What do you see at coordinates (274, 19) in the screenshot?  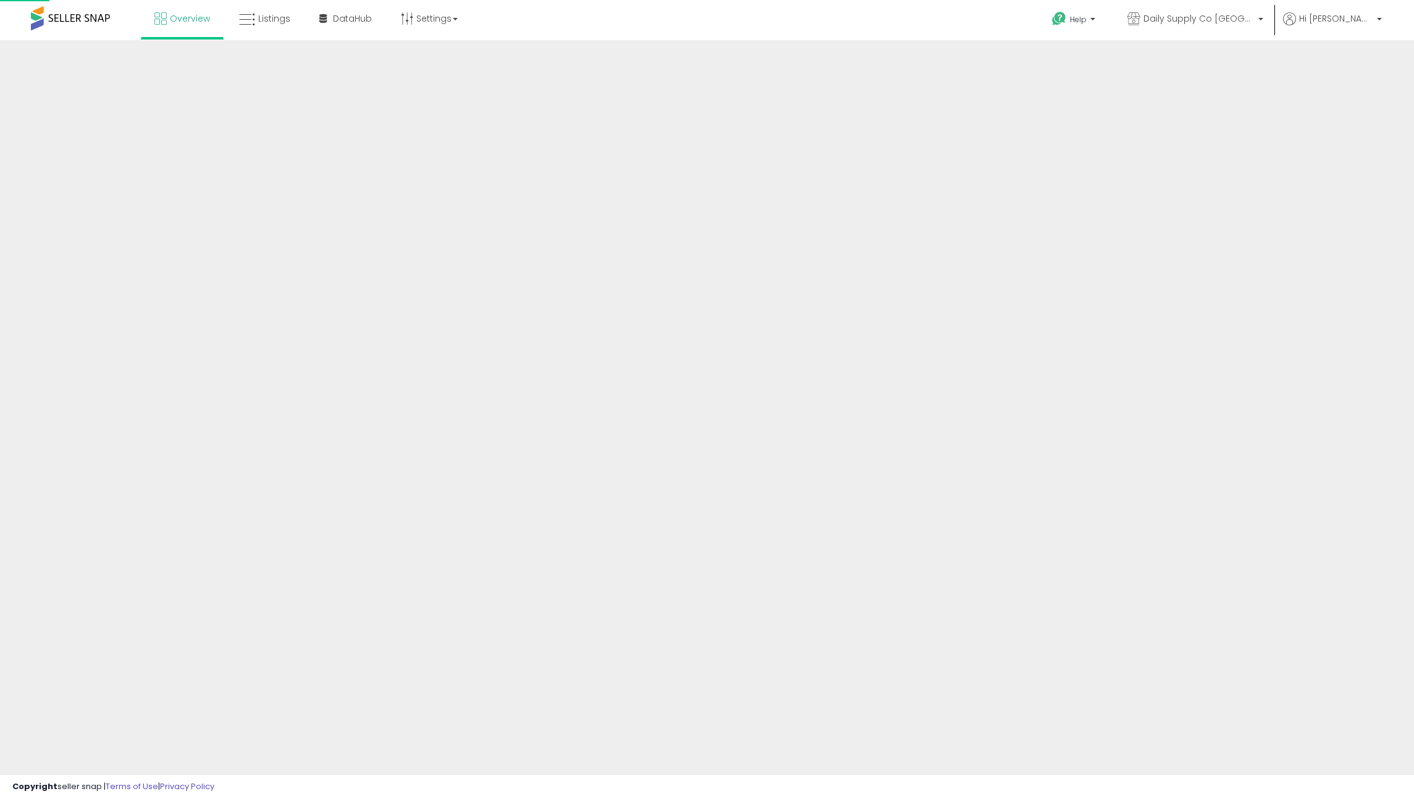 I see `span: Listings` at bounding box center [274, 19].